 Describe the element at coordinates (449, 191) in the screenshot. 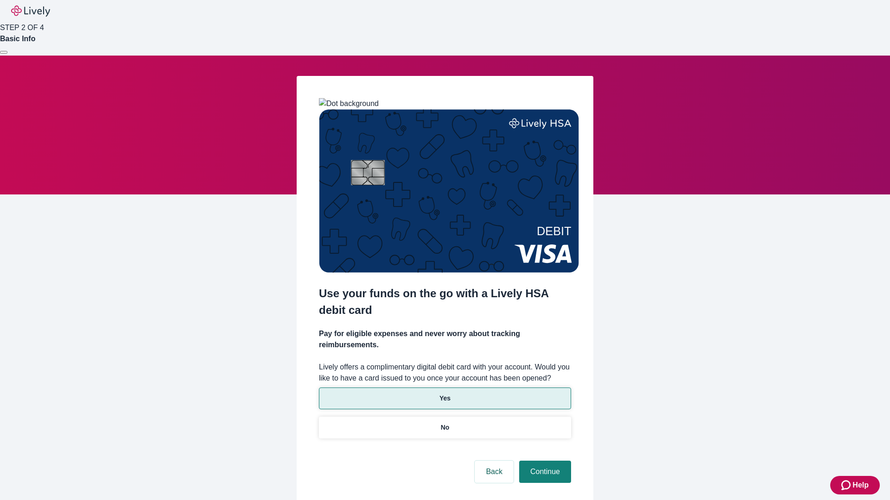

I see `img: Debit card` at that location.